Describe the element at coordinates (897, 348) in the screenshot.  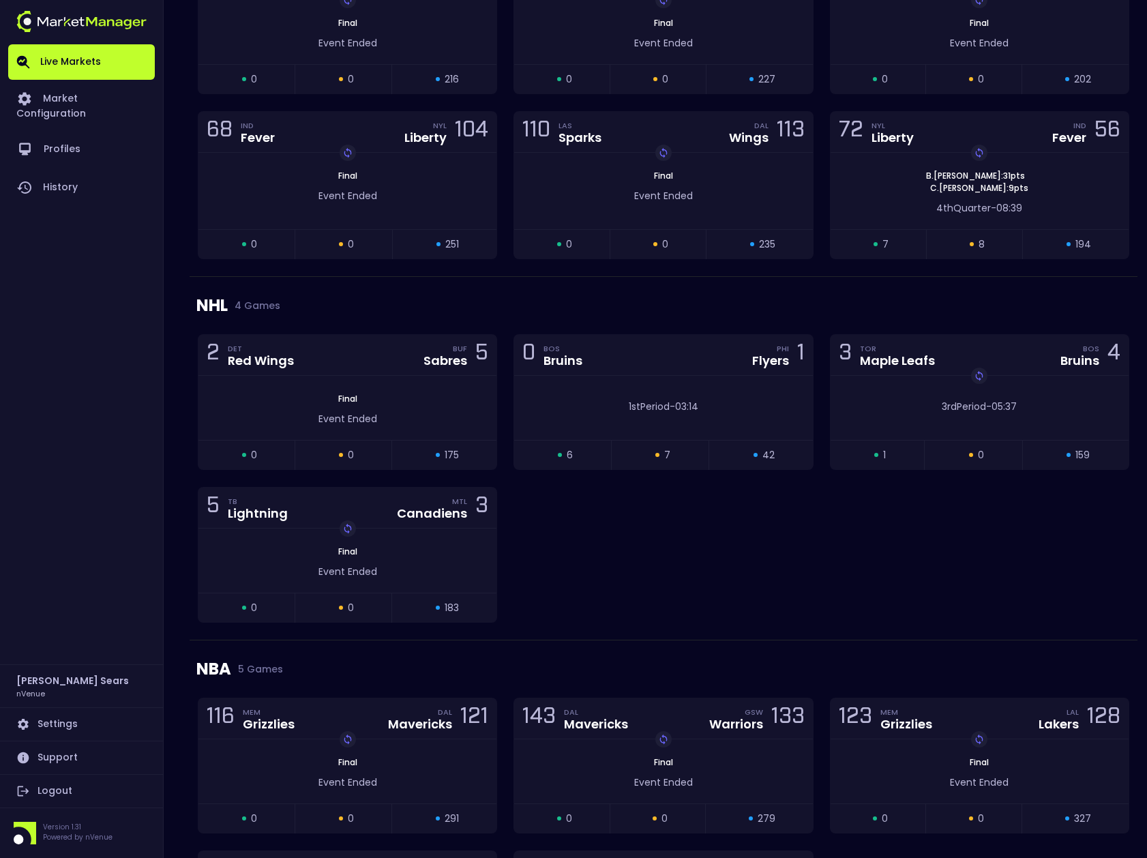
I see `div: TOR` at that location.